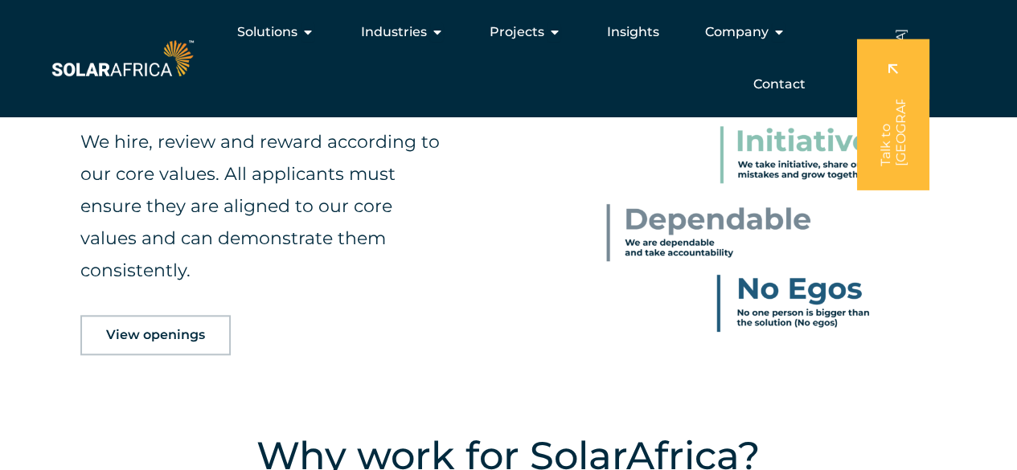 This screenshot has width=1017, height=470. What do you see at coordinates (393, 32) in the screenshot?
I see `span: Industries` at bounding box center [393, 32].